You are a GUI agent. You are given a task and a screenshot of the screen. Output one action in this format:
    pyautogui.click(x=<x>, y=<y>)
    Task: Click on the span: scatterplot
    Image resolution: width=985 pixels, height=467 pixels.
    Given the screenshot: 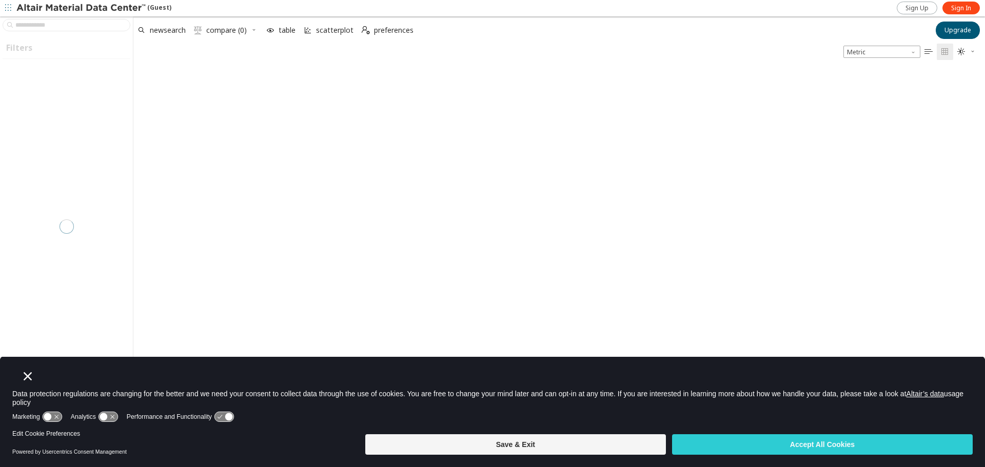 What is the action you would take?
    pyautogui.click(x=334, y=30)
    